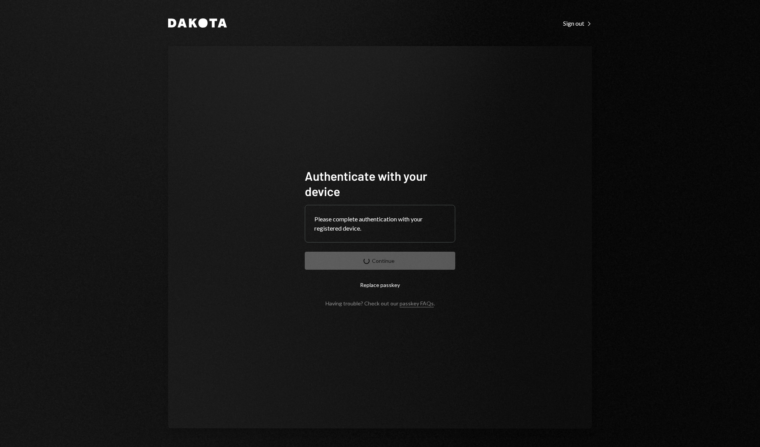  What do you see at coordinates (380, 183) in the screenshot?
I see `h1: Authenticate with your device` at bounding box center [380, 183].